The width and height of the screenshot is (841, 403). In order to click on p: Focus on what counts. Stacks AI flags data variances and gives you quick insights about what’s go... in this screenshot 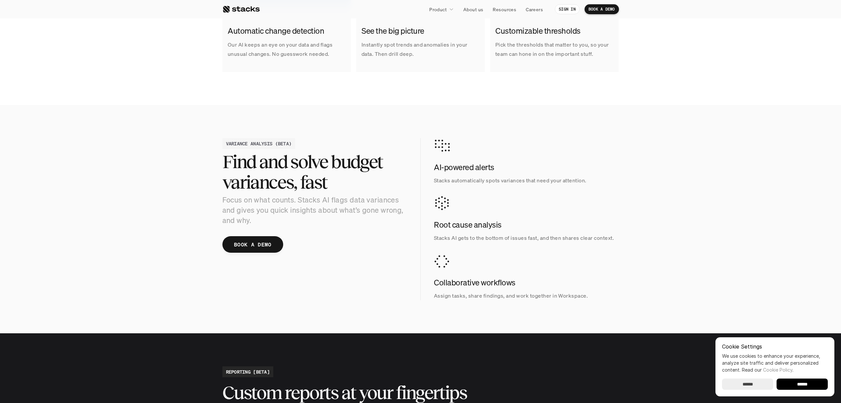, I will do `click(315, 210)`.